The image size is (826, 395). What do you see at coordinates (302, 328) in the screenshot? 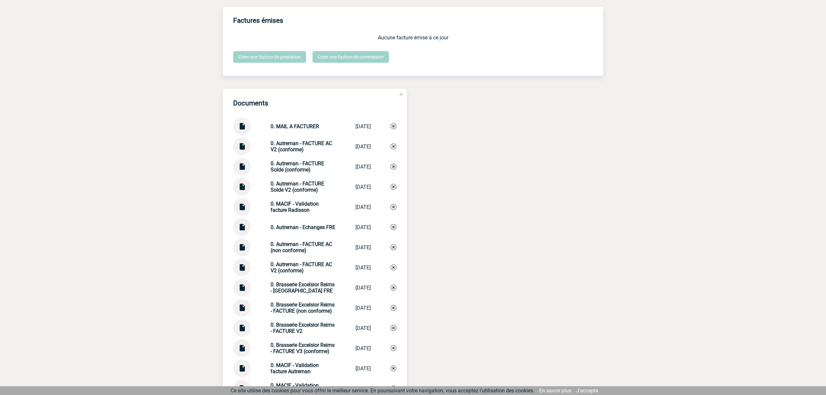
I see `strong: 0. Brasserie Excelsior Reims - FACTURE V2` at bounding box center [302, 328].